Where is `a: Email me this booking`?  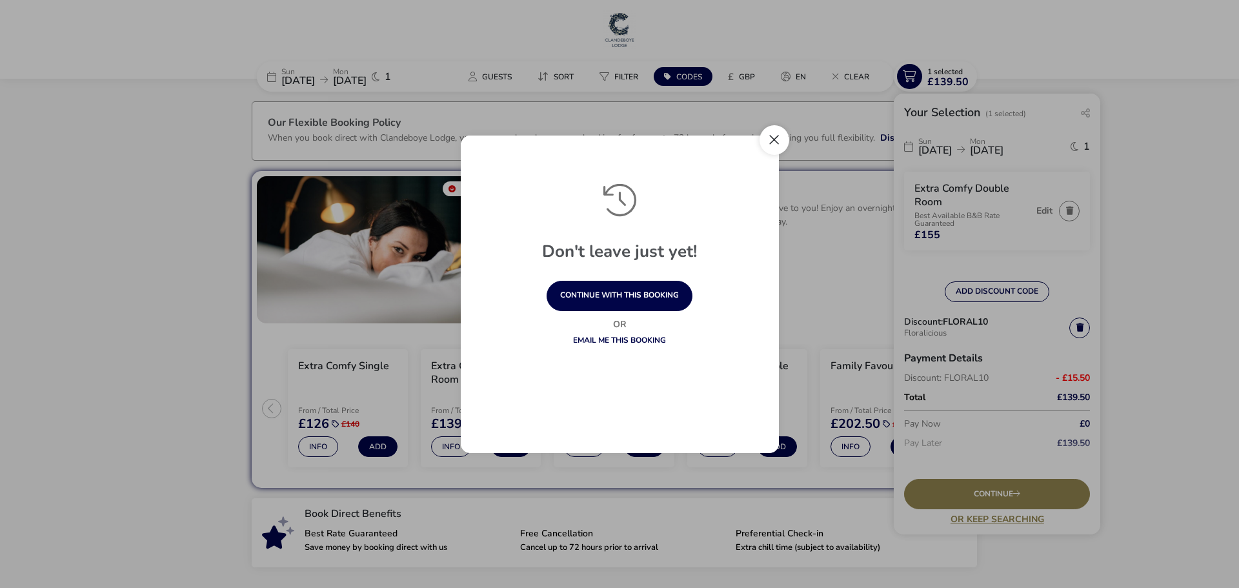
a: Email me this booking is located at coordinates (620, 340).